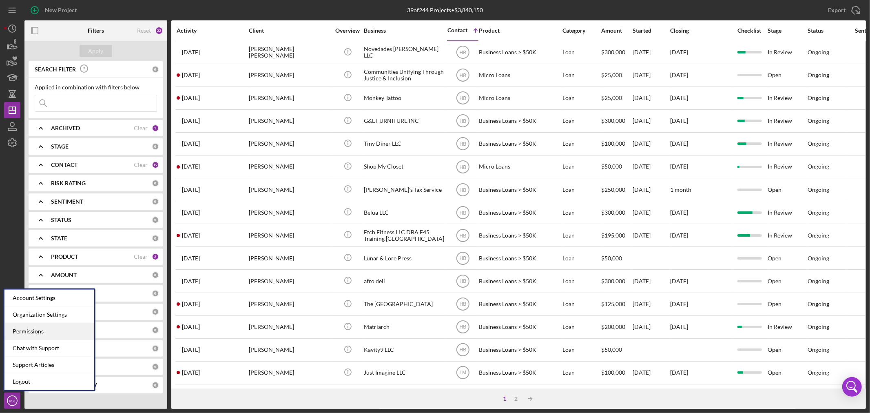 The height and width of the screenshot is (413, 870). Describe the element at coordinates (843, 10) in the screenshot. I see `button: Export` at that location.